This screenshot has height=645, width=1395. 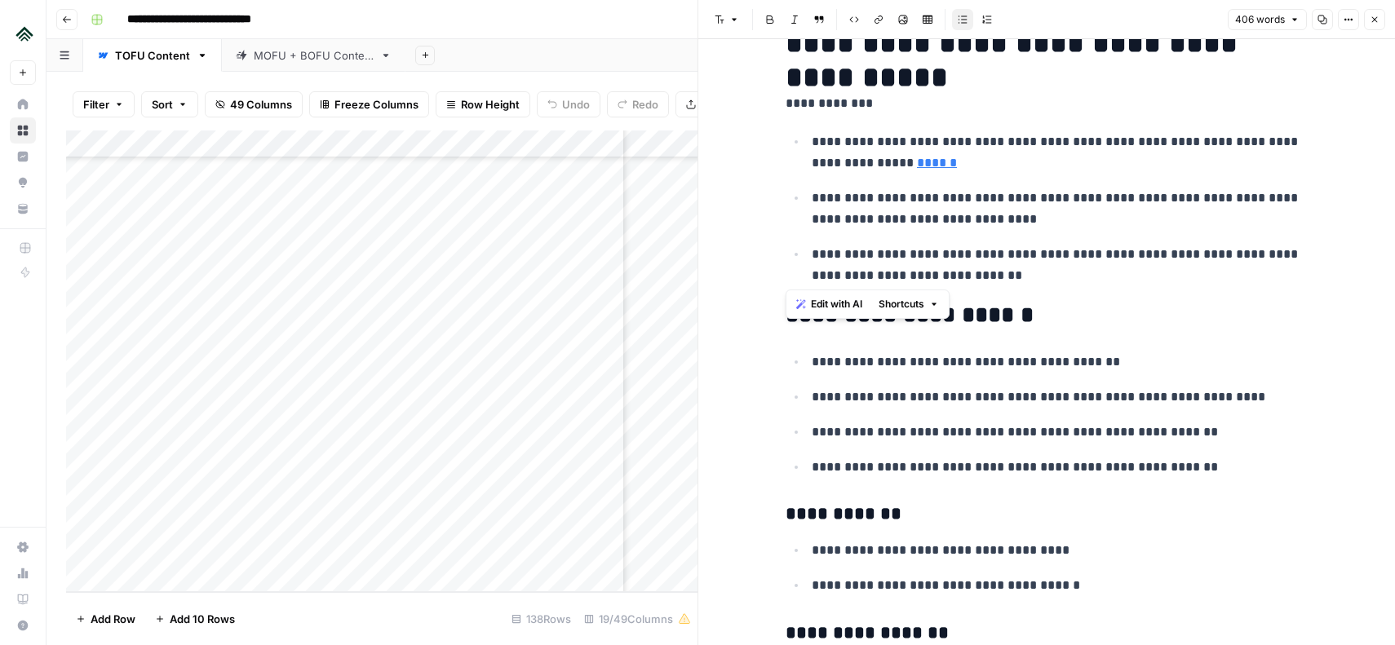 I want to click on a: Usage, so click(x=23, y=573).